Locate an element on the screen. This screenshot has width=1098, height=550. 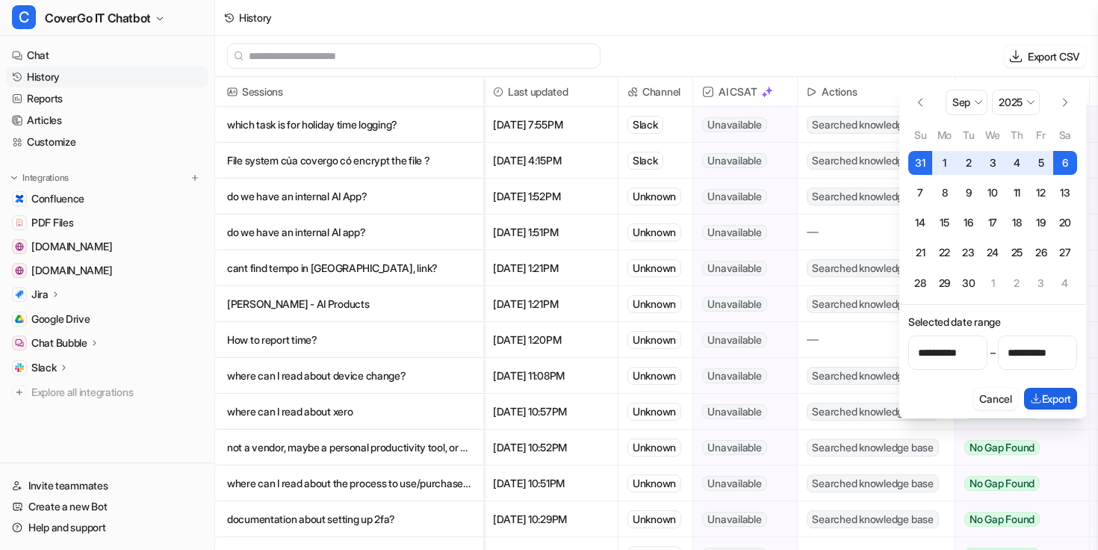
p: where can I read about xero is located at coordinates (349, 411).